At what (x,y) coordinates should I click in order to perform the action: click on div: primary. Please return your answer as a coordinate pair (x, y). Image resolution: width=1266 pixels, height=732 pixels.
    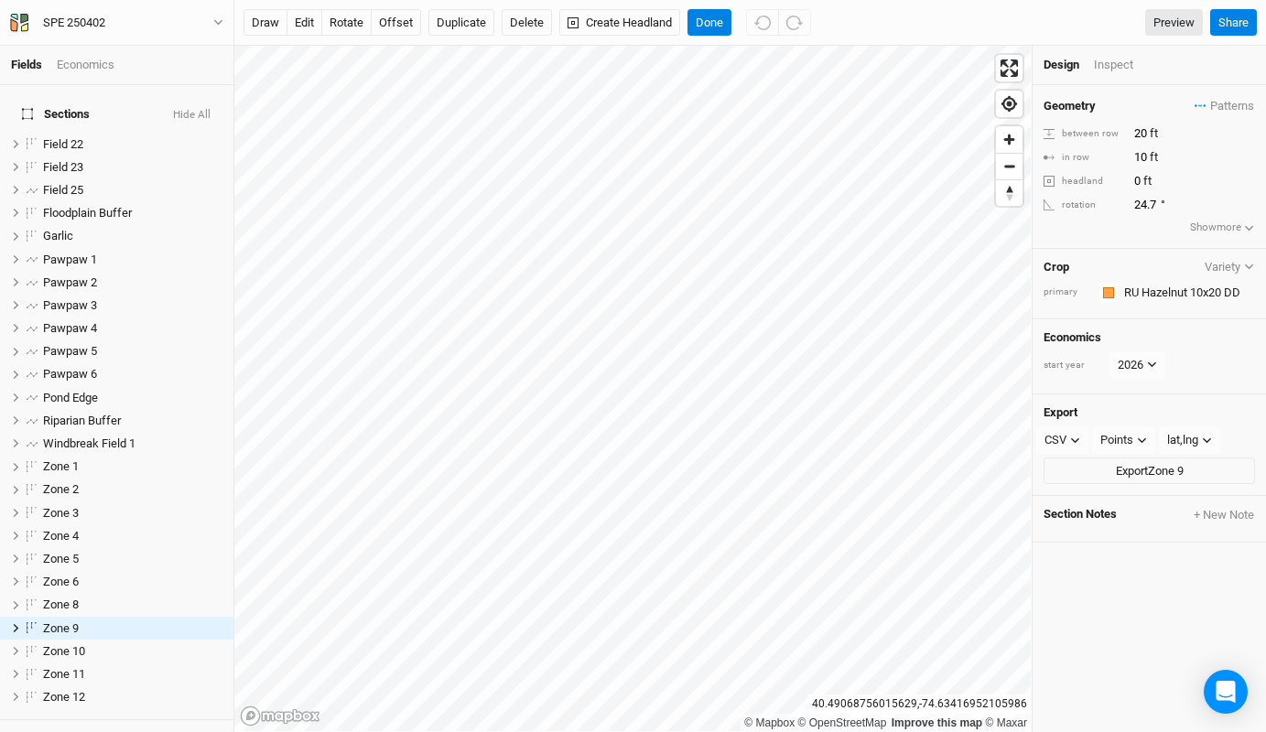
    Looking at the image, I should click on (1066, 292).